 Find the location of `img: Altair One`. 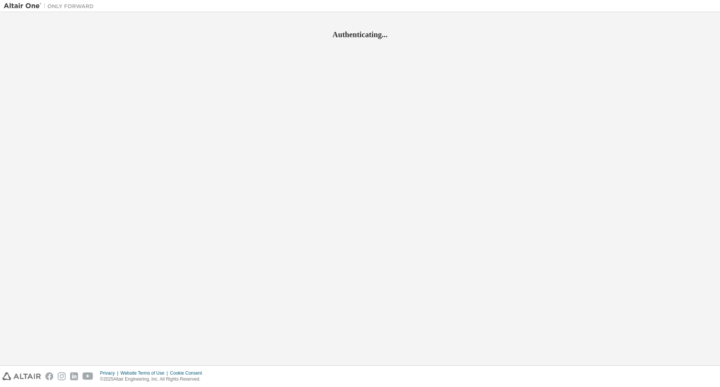

img: Altair One is located at coordinates (51, 6).